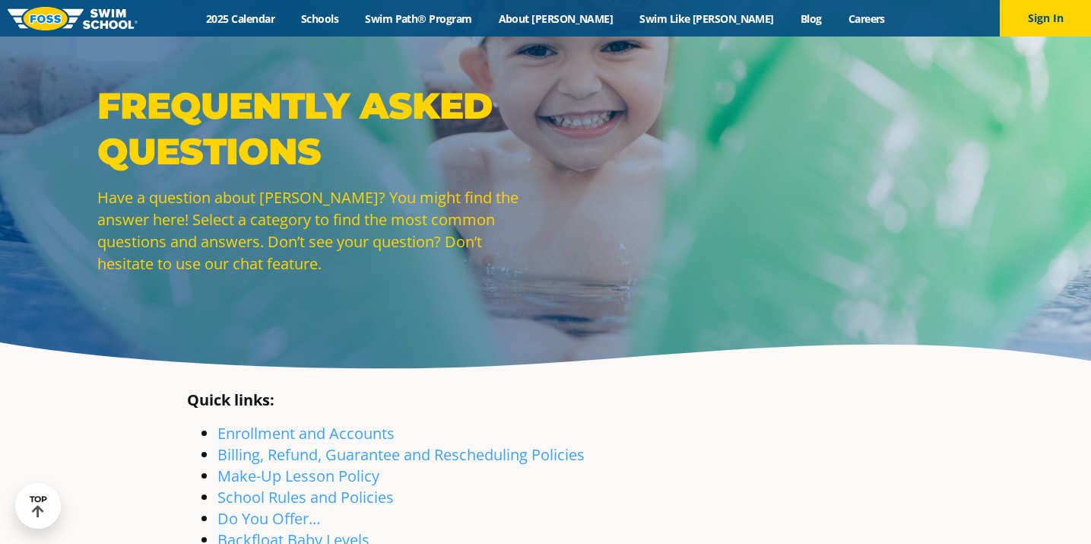 The width and height of the screenshot is (1091, 544). Describe the element at coordinates (72, 18) in the screenshot. I see `img: FOSS Swim School Logo` at that location.